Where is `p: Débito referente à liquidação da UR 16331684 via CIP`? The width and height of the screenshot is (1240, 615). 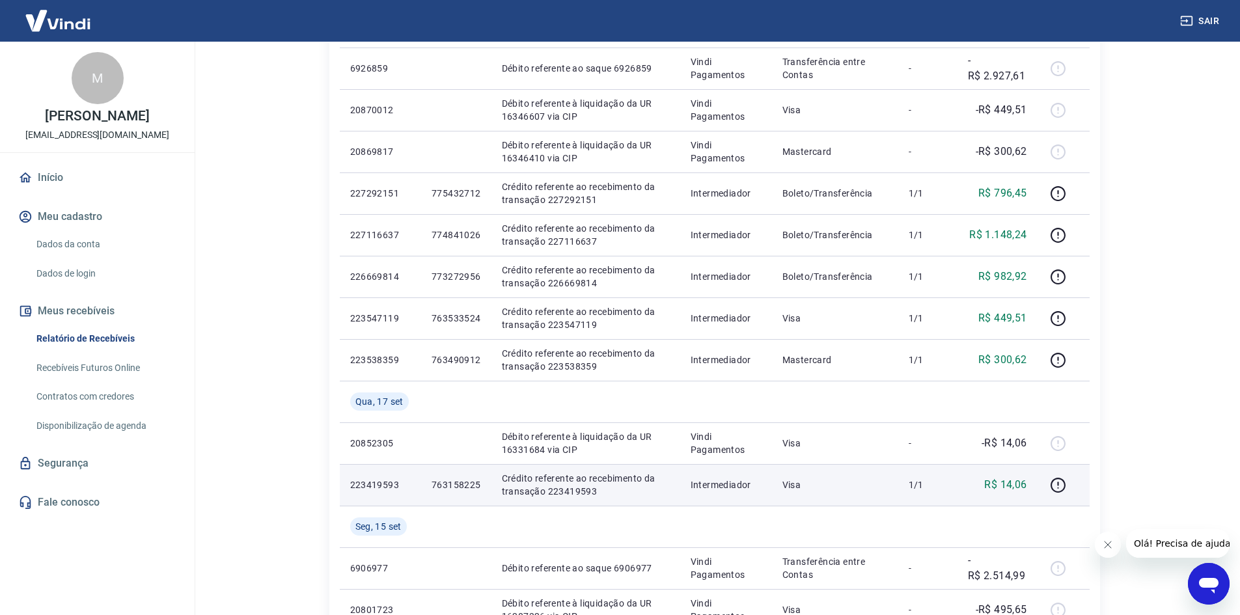 p: Débito referente à liquidação da UR 16331684 via CIP is located at coordinates (586, 443).